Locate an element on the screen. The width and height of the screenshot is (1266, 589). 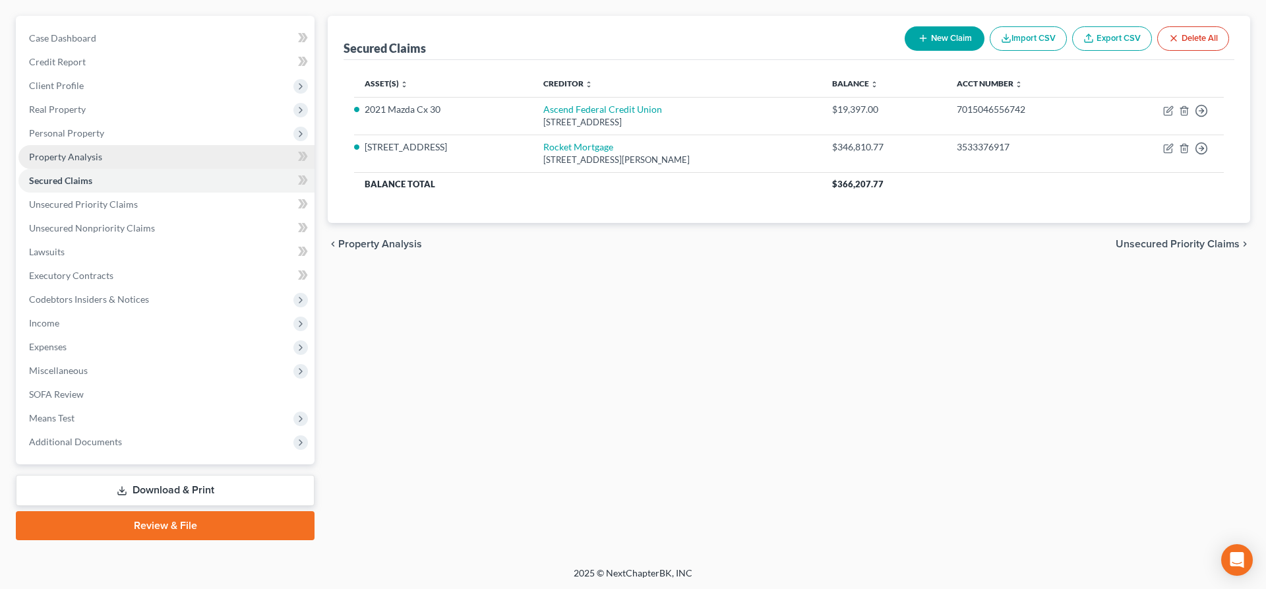
span: Unsecured Nonpriority Claims is located at coordinates (92, 227).